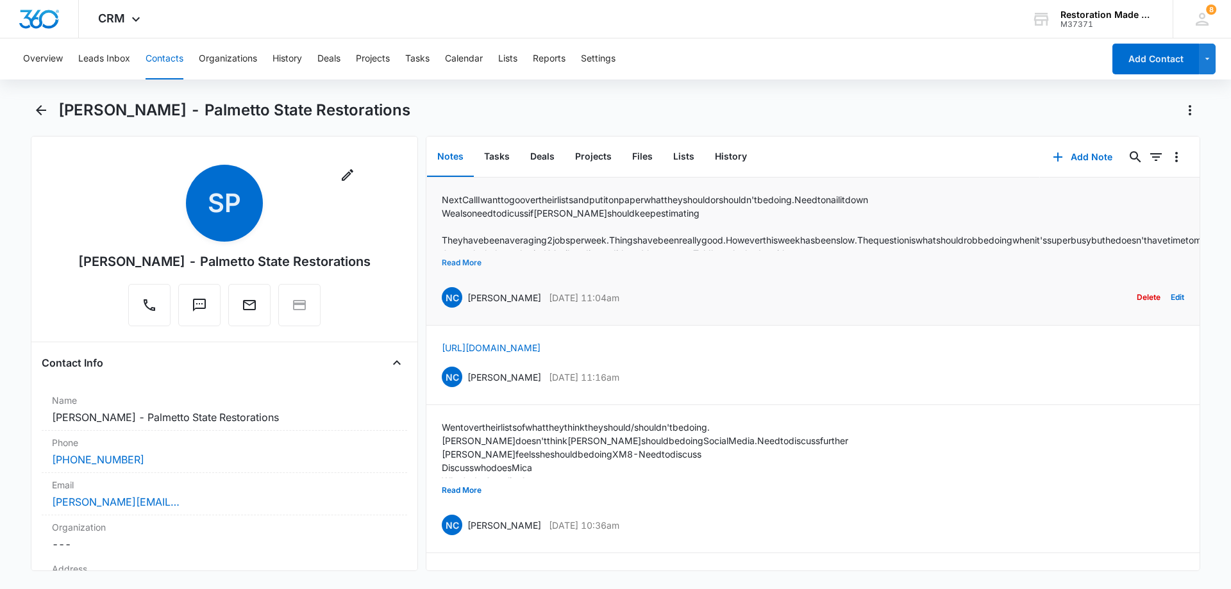 The height and width of the screenshot is (589, 1231). What do you see at coordinates (835, 240) in the screenshot?
I see `p: They have been averaging 2 jobs per week. Things have been really good. However this week has bee...` at bounding box center [835, 240].